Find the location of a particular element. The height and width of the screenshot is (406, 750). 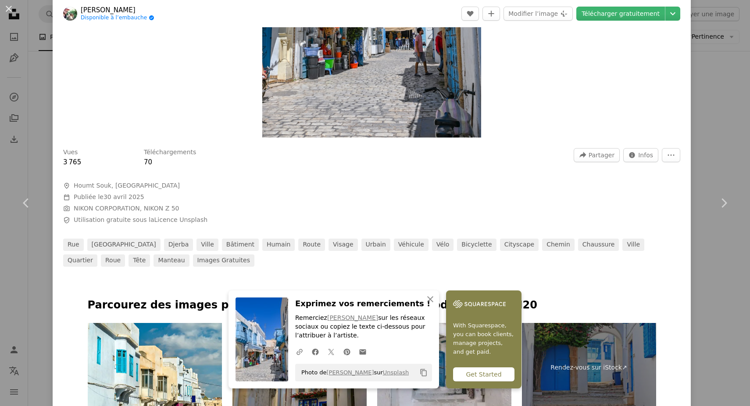

img: Accéder au profil de Ondrej Bocek is located at coordinates (70, 14).